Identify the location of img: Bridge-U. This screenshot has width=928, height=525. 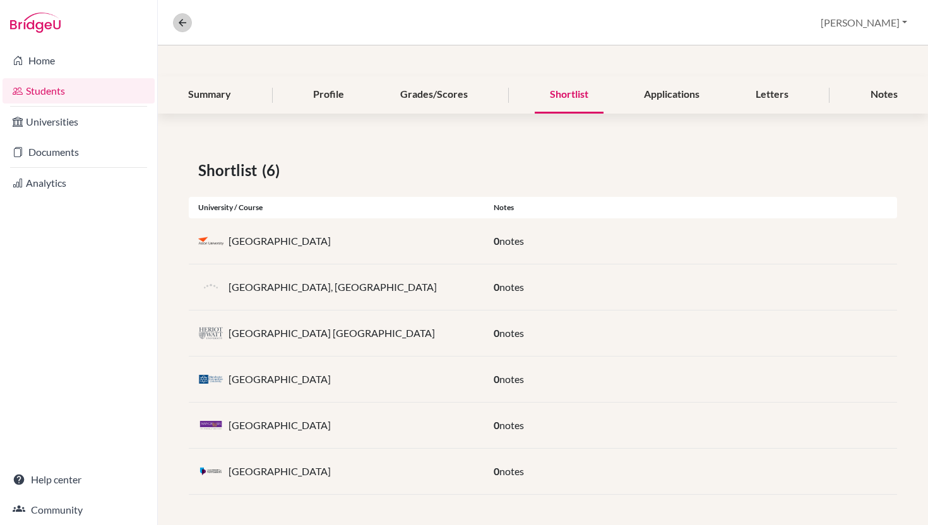
(35, 23).